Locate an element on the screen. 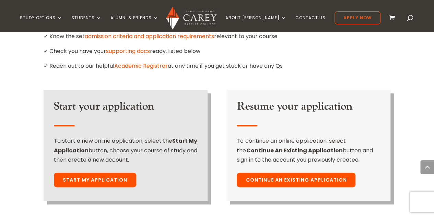  p: ✓ Know the set relevant to your course is located at coordinates (217, 39).